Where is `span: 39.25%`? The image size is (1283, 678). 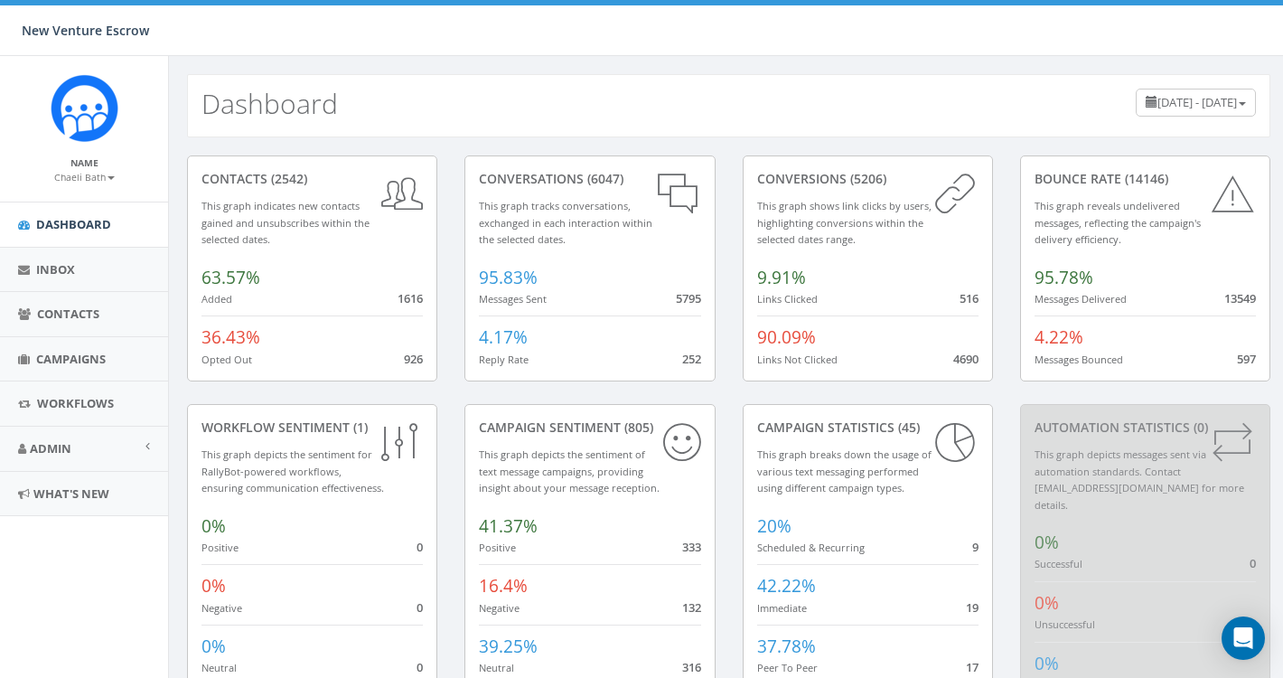
span: 39.25% is located at coordinates (508, 646).